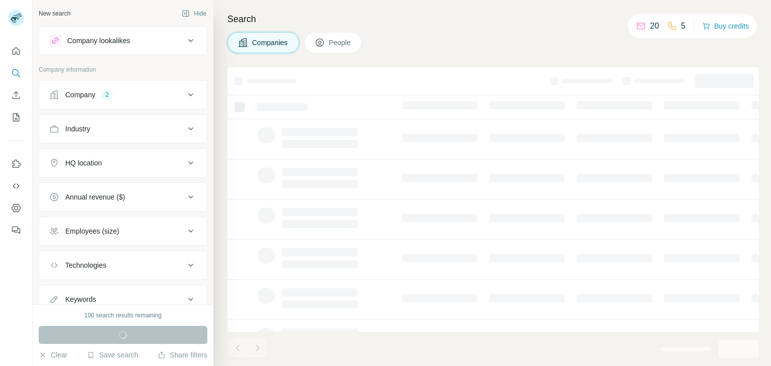 The width and height of the screenshot is (771, 366). I want to click on div: Keywords, so click(80, 300).